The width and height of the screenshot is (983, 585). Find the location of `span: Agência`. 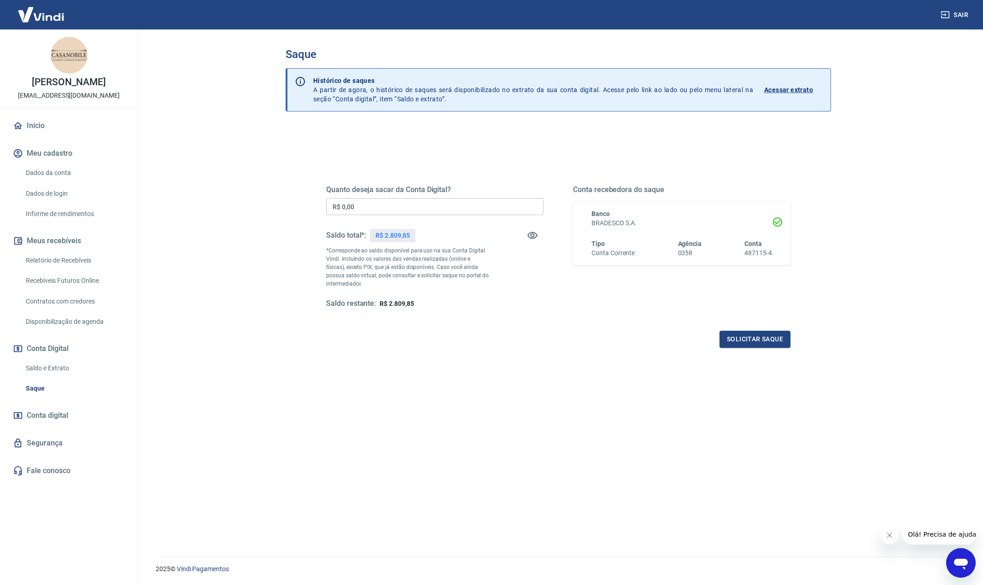

span: Agência is located at coordinates (690, 244).